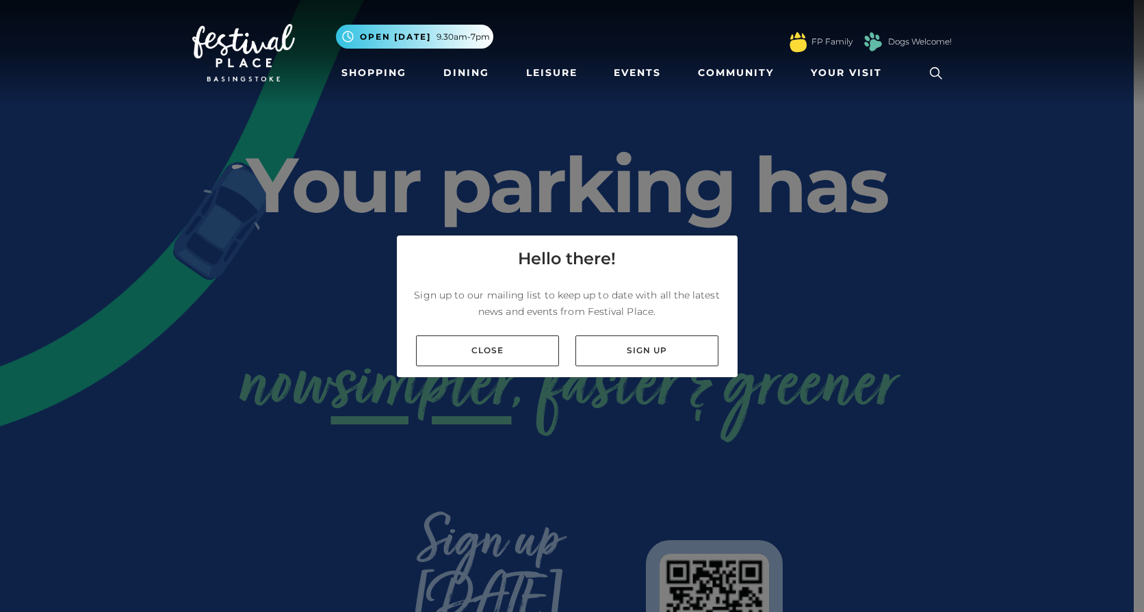 The width and height of the screenshot is (1144, 612). What do you see at coordinates (850, 73) in the screenshot?
I see `a: Your Visit` at bounding box center [850, 73].